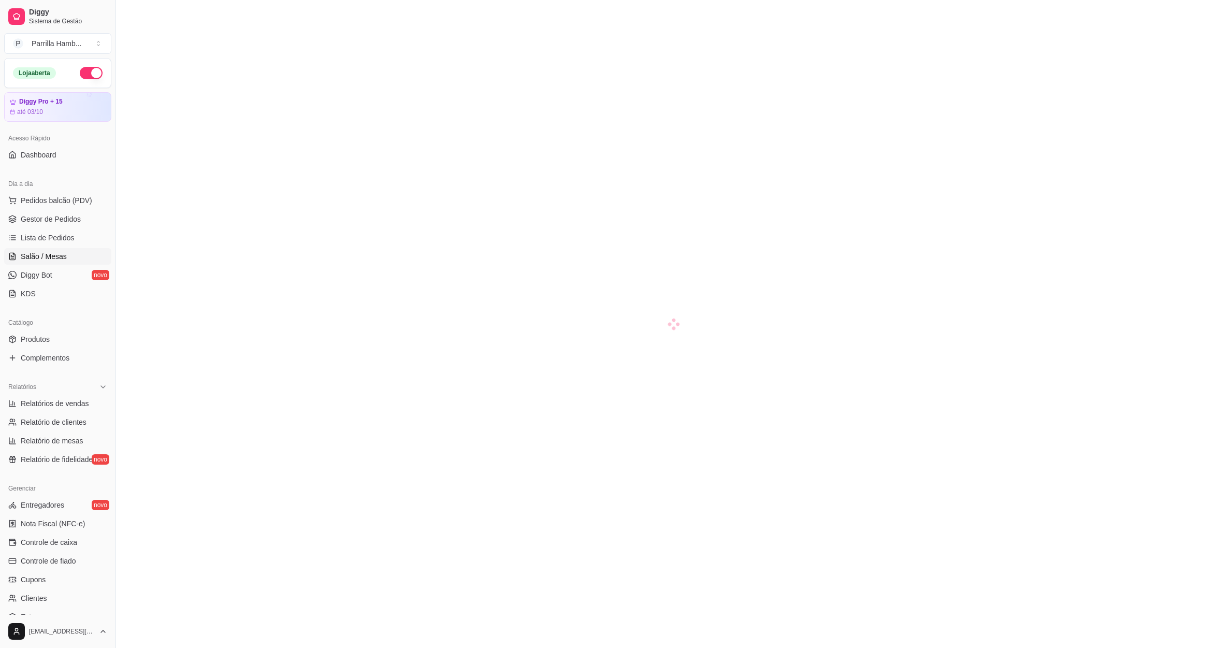 The width and height of the screenshot is (1231, 648). What do you see at coordinates (57, 107) in the screenshot?
I see `a: Diggy Pro + 15até 03/10` at bounding box center [57, 107].